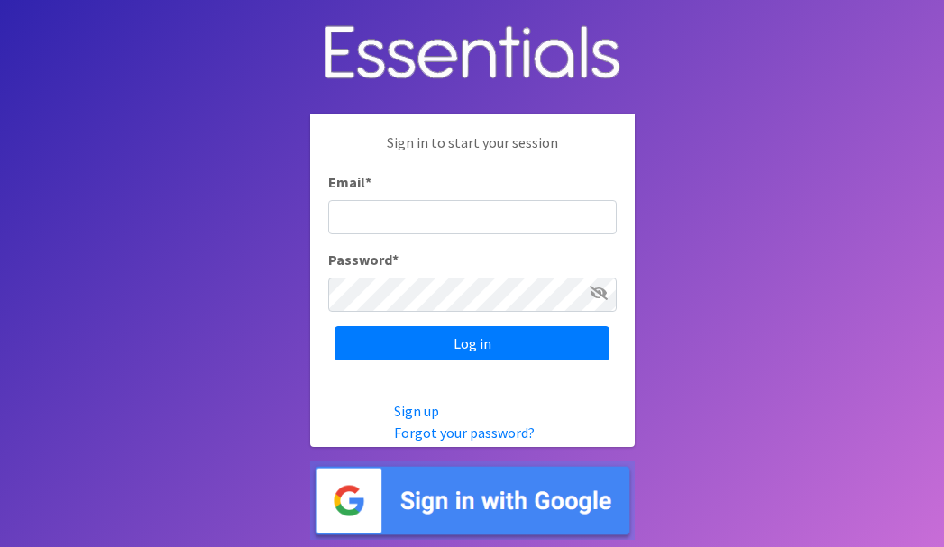 This screenshot has height=547, width=944. What do you see at coordinates (363, 260) in the screenshot?
I see `label: Password` at bounding box center [363, 260].